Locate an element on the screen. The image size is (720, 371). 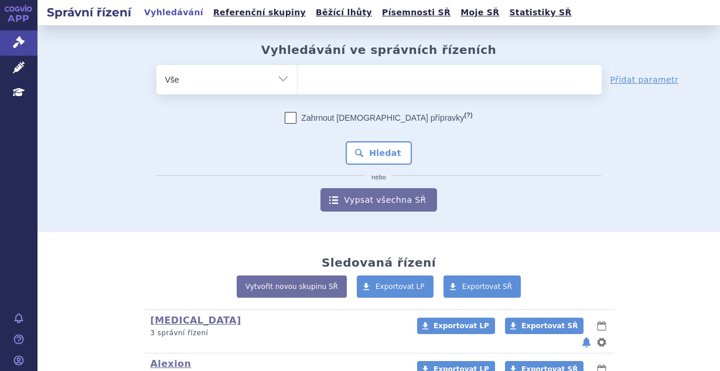
h2: Sledovaná řízení is located at coordinates (379, 263).